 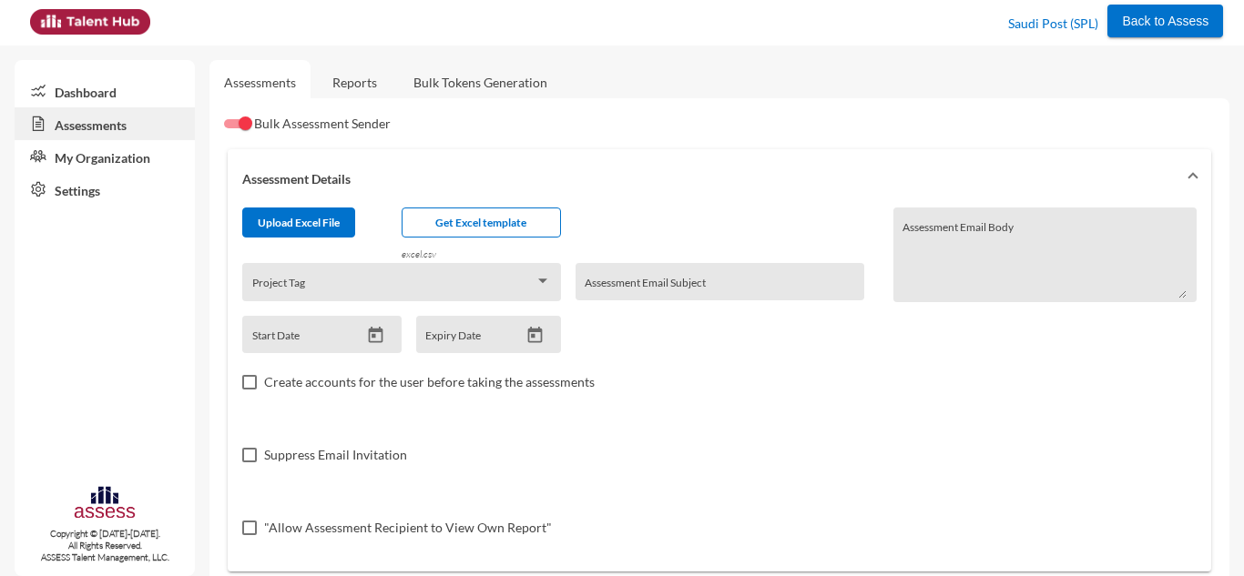 What do you see at coordinates (408, 528) in the screenshot?
I see `span: "Allow Assessment Recipient to View Own Report"` at bounding box center [408, 528].